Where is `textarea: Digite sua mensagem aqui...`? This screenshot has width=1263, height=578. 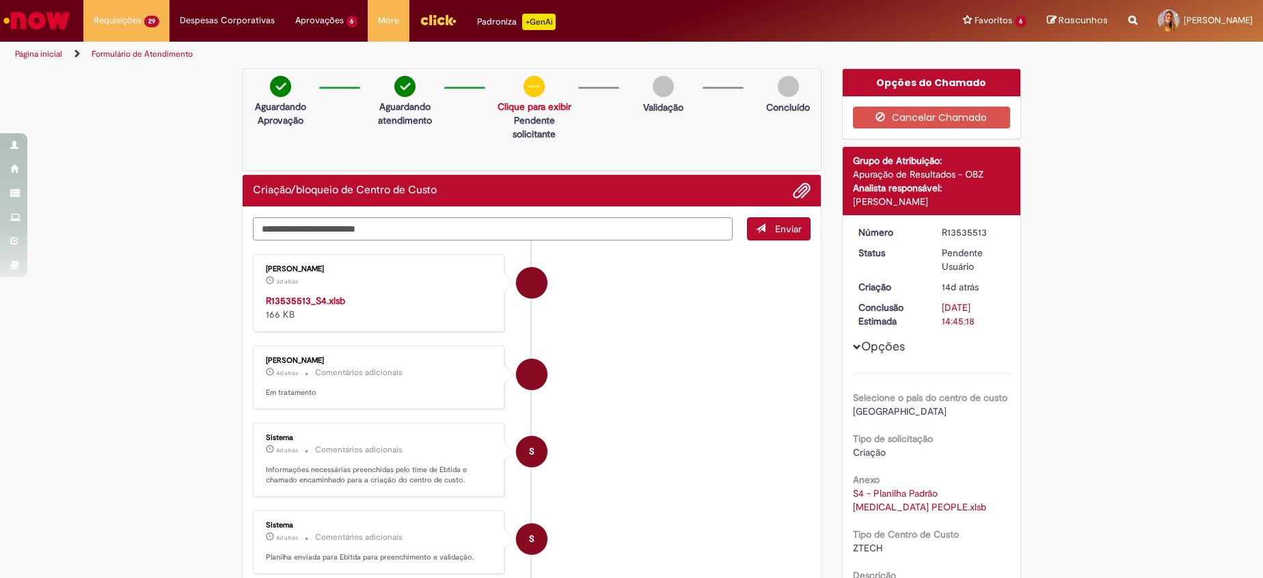
textarea: Digite sua mensagem aqui... is located at coordinates (493, 229).